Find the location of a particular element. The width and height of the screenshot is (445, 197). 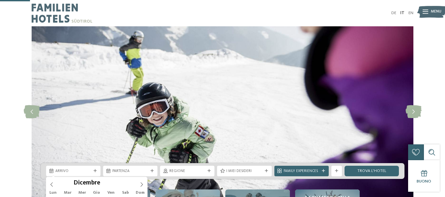

span: Lun is located at coordinates (53, 193).